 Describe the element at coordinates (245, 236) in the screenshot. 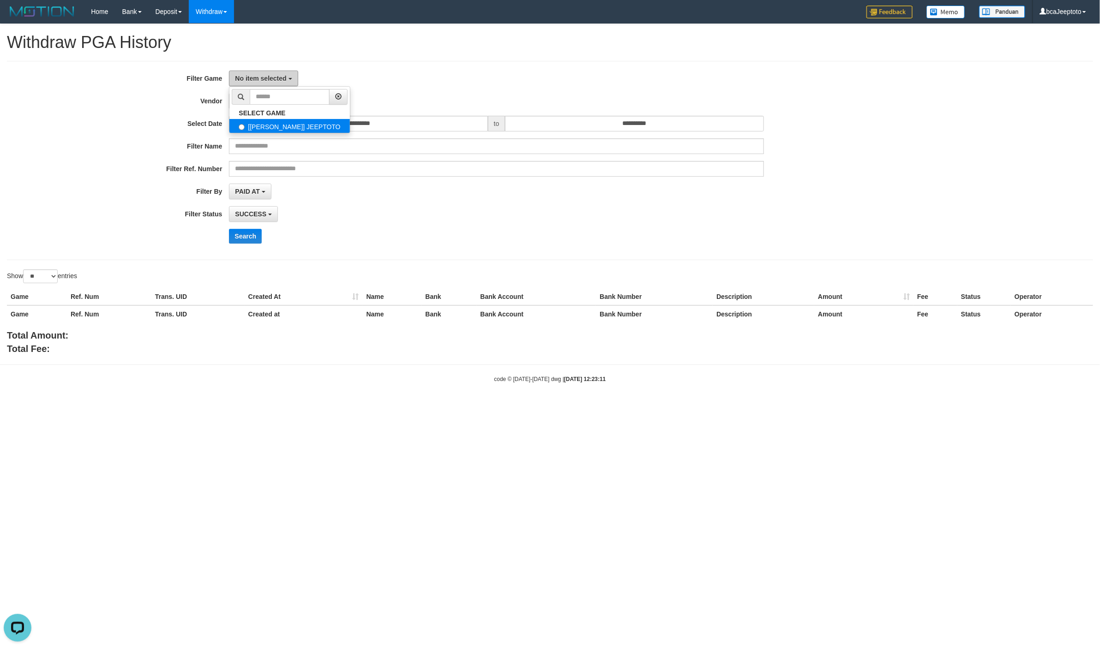

I see `button: Search` at that location.